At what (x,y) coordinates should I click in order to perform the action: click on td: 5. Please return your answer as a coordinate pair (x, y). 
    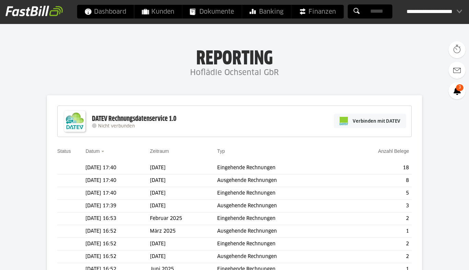
    Looking at the image, I should click on (376, 193).